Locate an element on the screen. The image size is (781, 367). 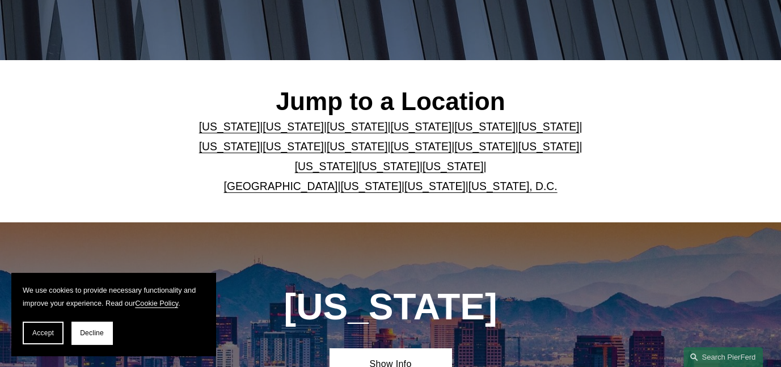
p: We use cookies to provide necessary functionality and improve your experience. Read our . is located at coordinates (113, 297).